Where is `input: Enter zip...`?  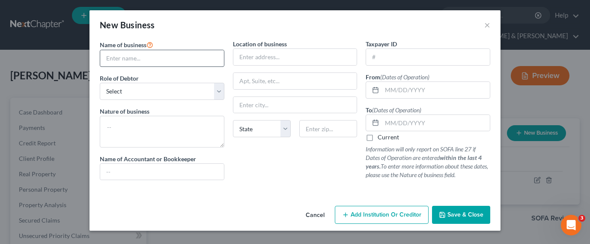 input: Enter zip... is located at coordinates (328, 129).